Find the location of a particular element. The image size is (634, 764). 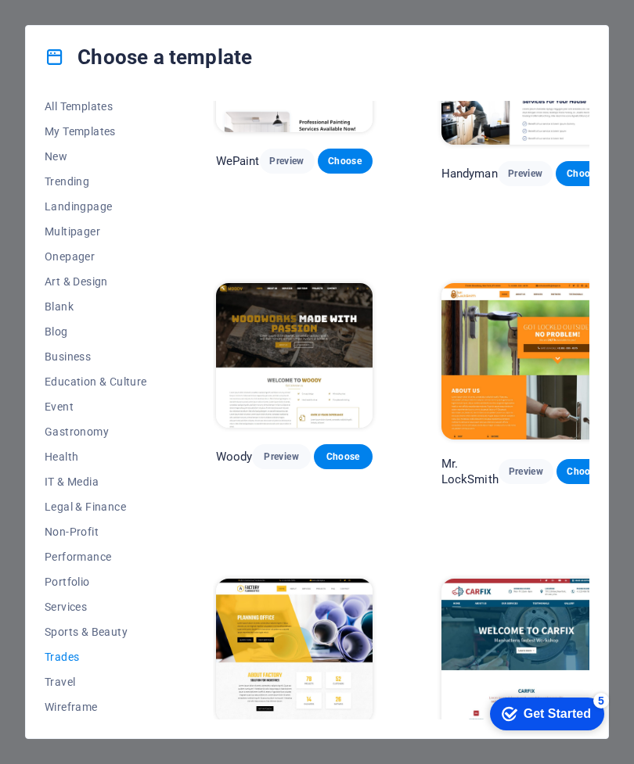

button: Trades is located at coordinates (95, 657).